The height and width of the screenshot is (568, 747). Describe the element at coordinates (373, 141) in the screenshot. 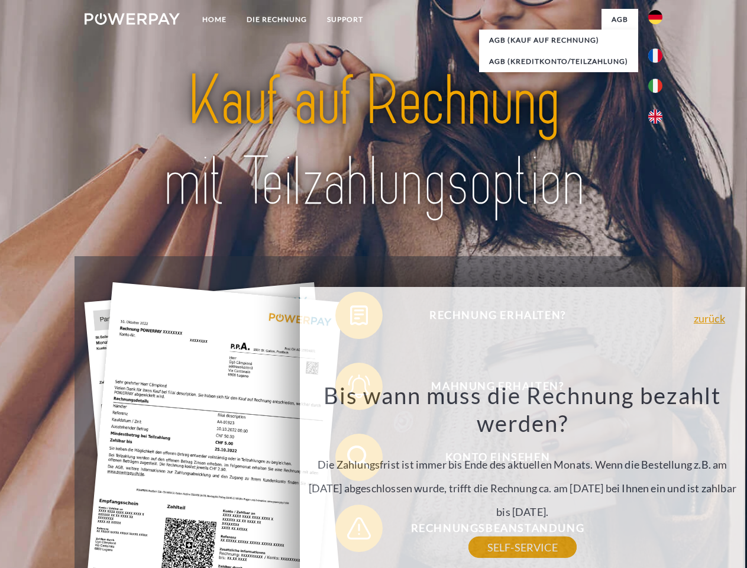

I see `img: title-powerpay_de.svg` at that location.